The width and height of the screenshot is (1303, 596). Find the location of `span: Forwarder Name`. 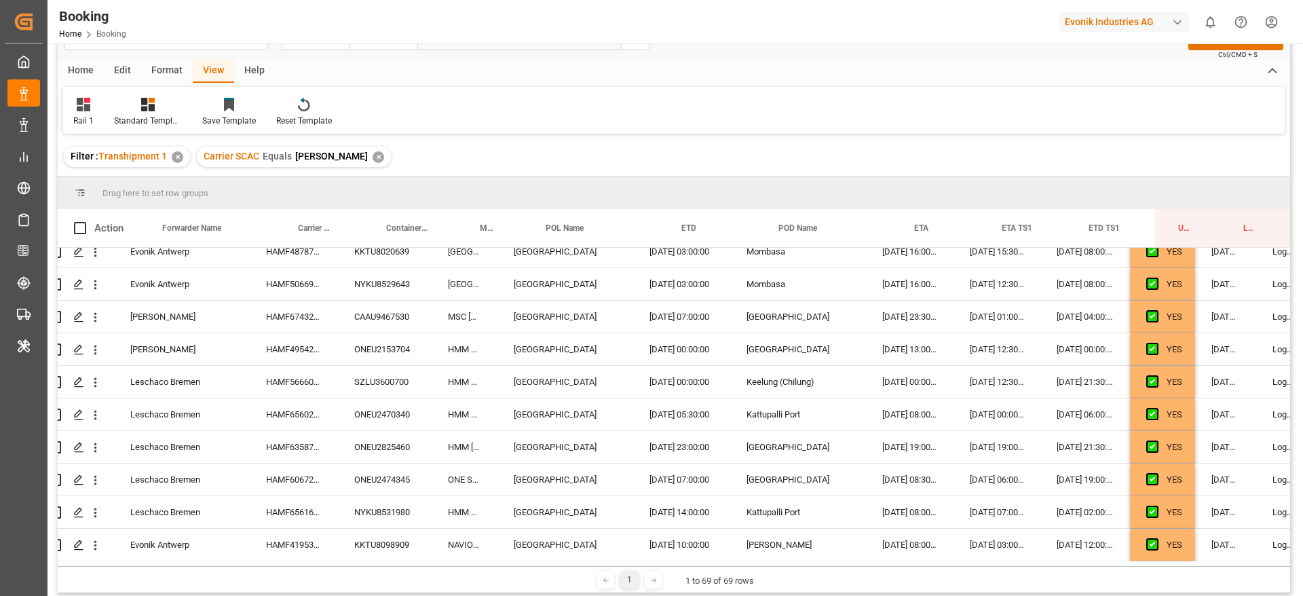

span: Forwarder Name is located at coordinates (191, 228).